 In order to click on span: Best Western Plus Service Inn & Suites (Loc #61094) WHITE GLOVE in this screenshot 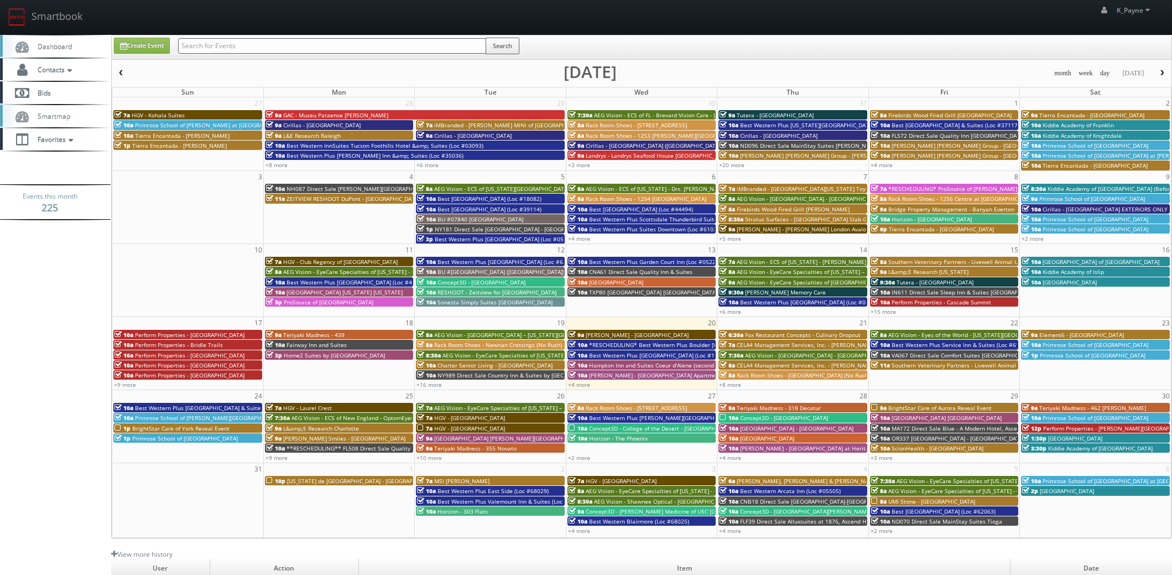, I will do `click(981, 345)`.